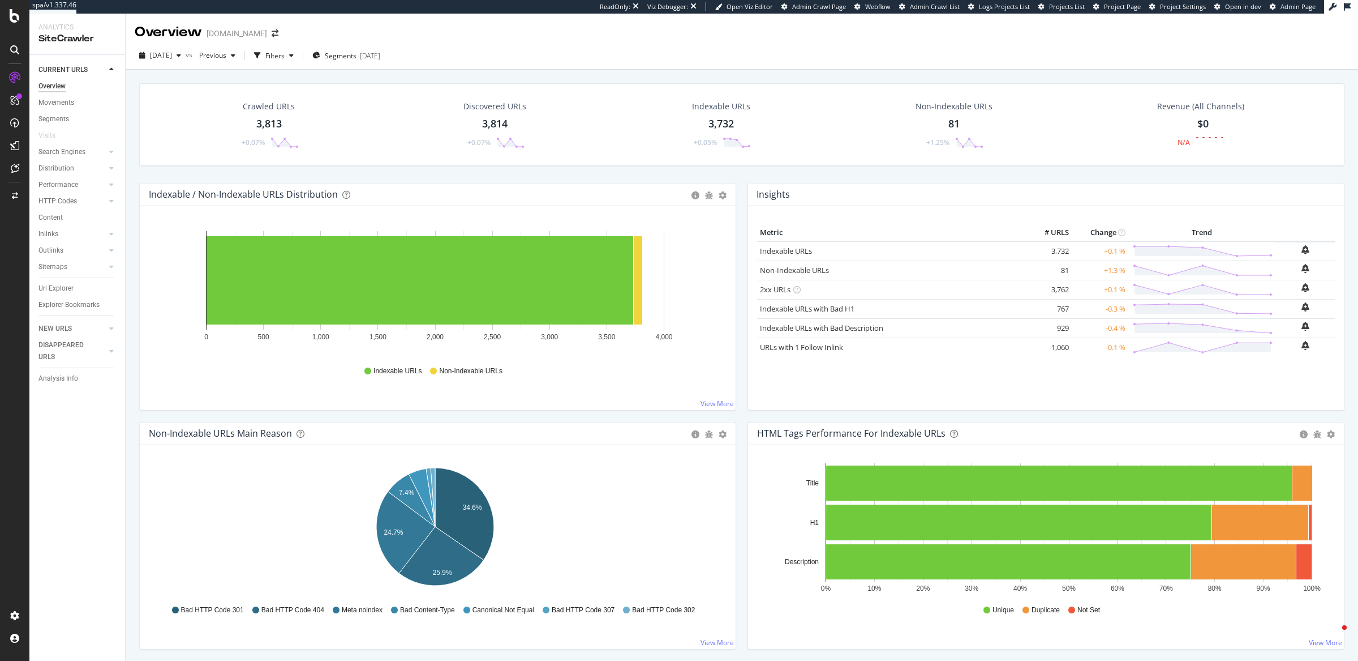 This screenshot has width=1358, height=661. Describe the element at coordinates (72, 201) in the screenshot. I see `a: HTTP Codes` at that location.